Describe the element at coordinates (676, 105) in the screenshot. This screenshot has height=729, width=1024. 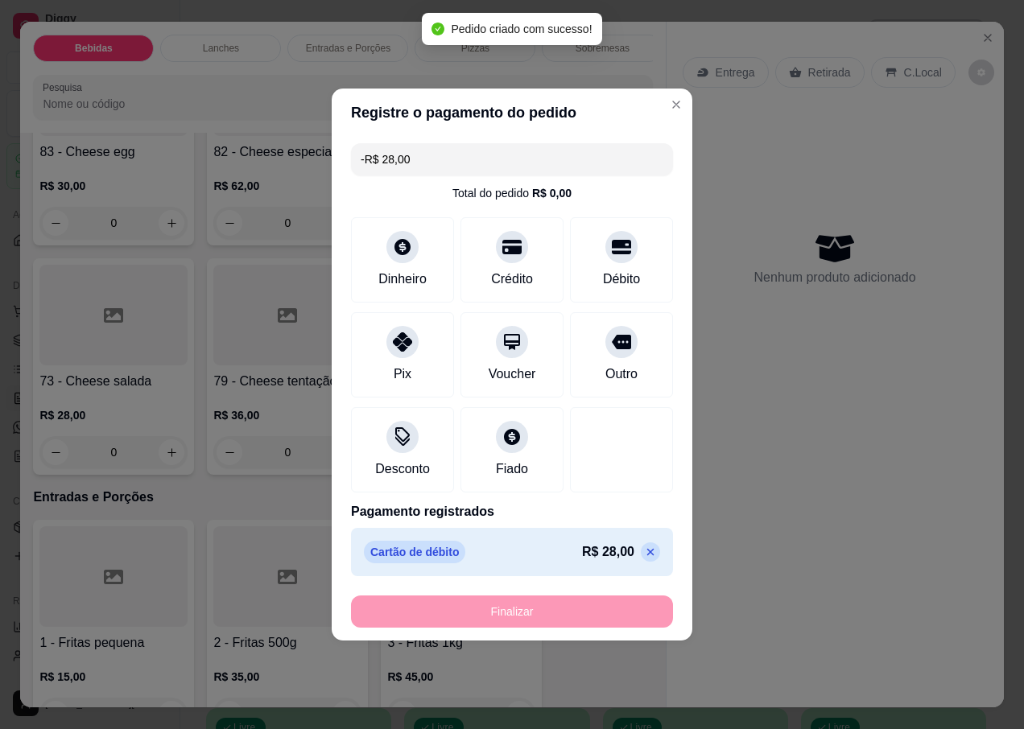
I see `button: Close` at that location.